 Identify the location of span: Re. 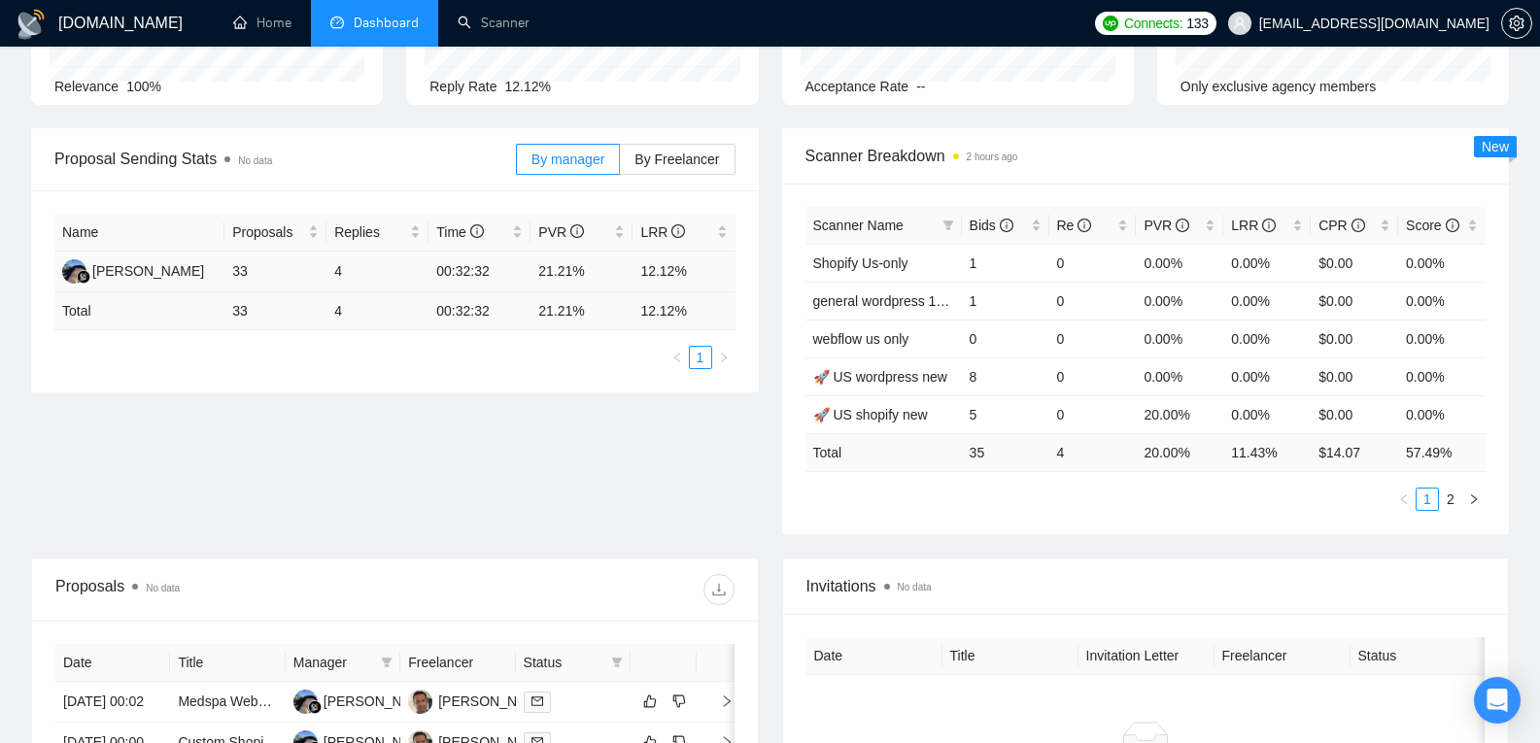
(1075, 225).